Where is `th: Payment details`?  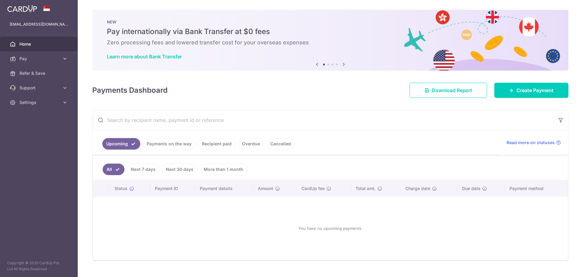
th: Payment details is located at coordinates (224, 188).